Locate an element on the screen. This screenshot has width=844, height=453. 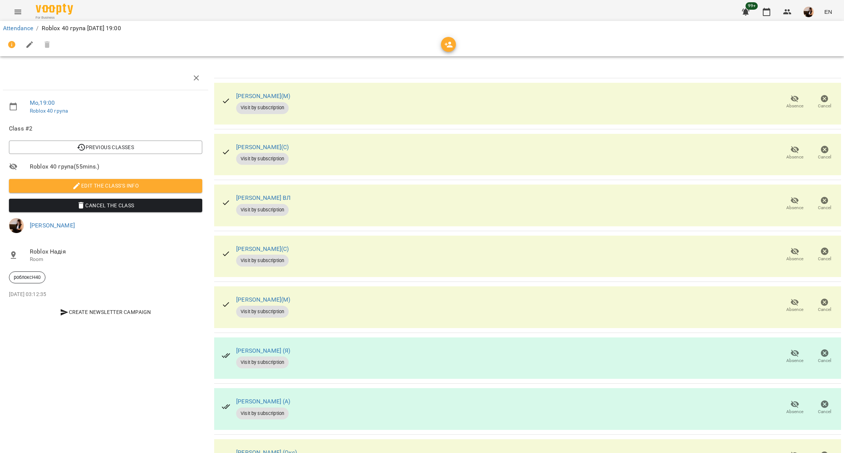
span: Cancel the class is located at coordinates (105, 205).